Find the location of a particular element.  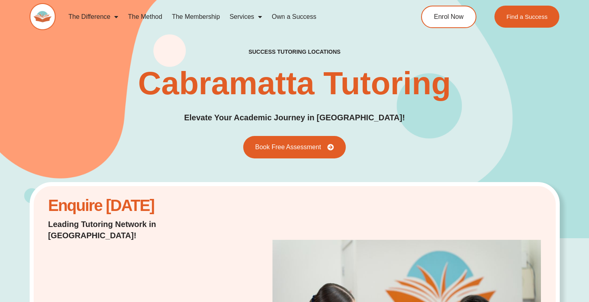

h1: Cabramatta Tutoring is located at coordinates (294, 83).